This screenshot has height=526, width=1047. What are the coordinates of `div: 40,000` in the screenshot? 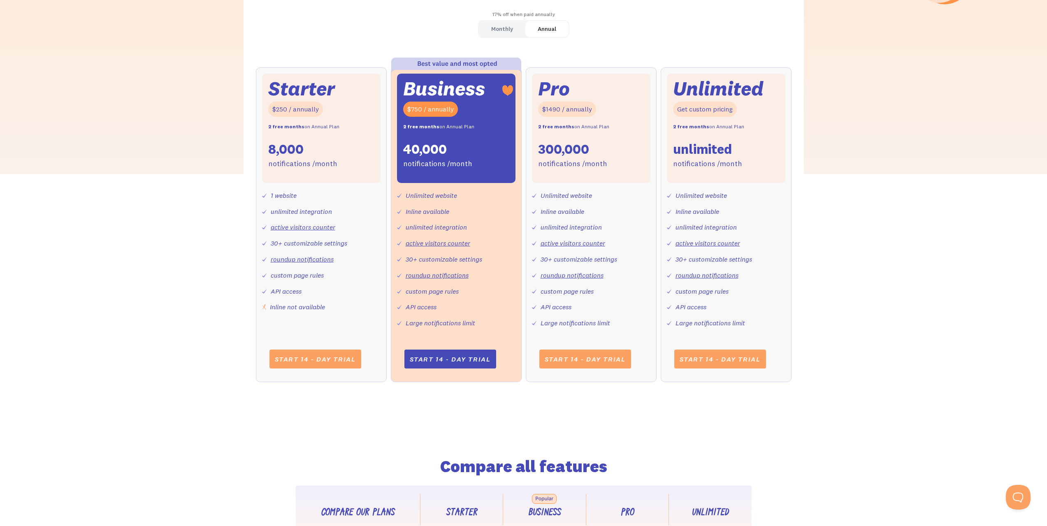 It's located at (425, 149).